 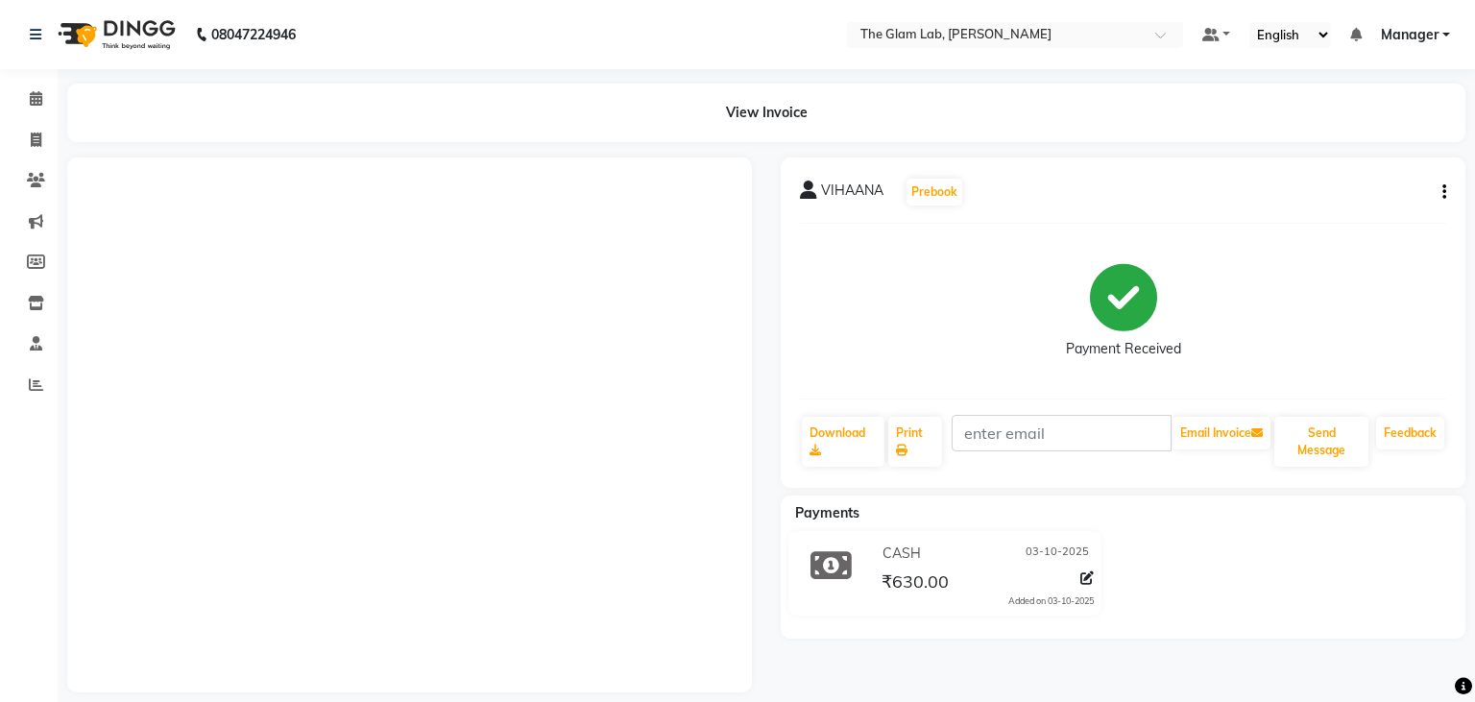 I want to click on div: Added on 03-10-2025, so click(x=1050, y=601).